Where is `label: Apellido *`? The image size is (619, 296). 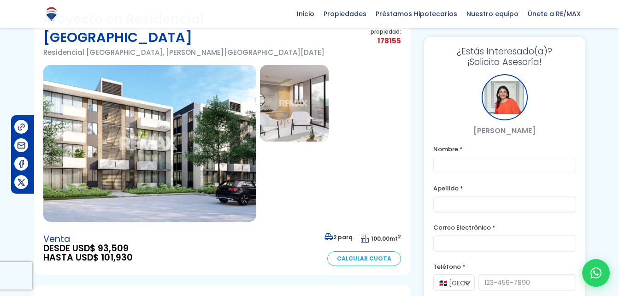 label: Apellido * is located at coordinates (505, 188).